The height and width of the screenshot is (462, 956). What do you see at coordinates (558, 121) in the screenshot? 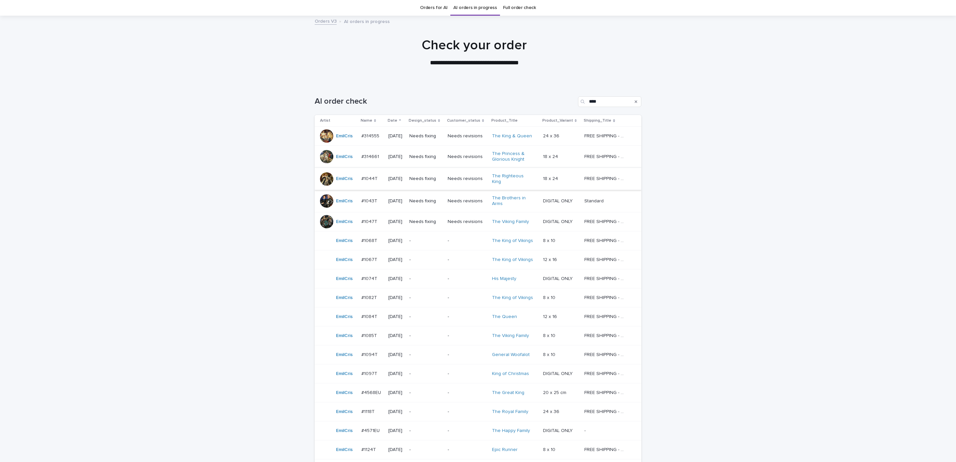
I see `p: Product_Variant` at bounding box center [558, 121].